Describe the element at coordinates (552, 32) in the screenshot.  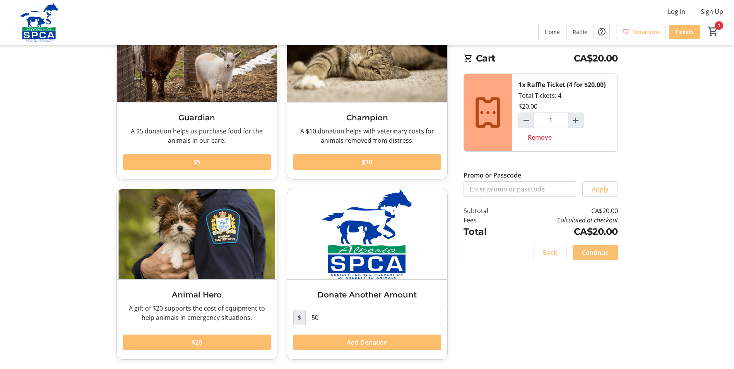
I see `span: Home` at that location.